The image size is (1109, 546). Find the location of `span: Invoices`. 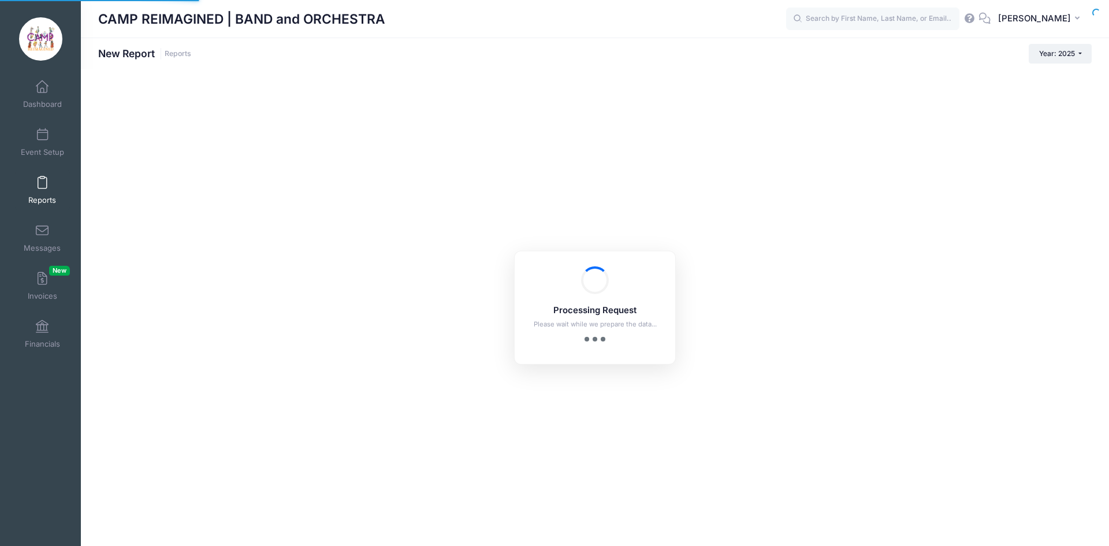

span: Invoices is located at coordinates (42, 296).